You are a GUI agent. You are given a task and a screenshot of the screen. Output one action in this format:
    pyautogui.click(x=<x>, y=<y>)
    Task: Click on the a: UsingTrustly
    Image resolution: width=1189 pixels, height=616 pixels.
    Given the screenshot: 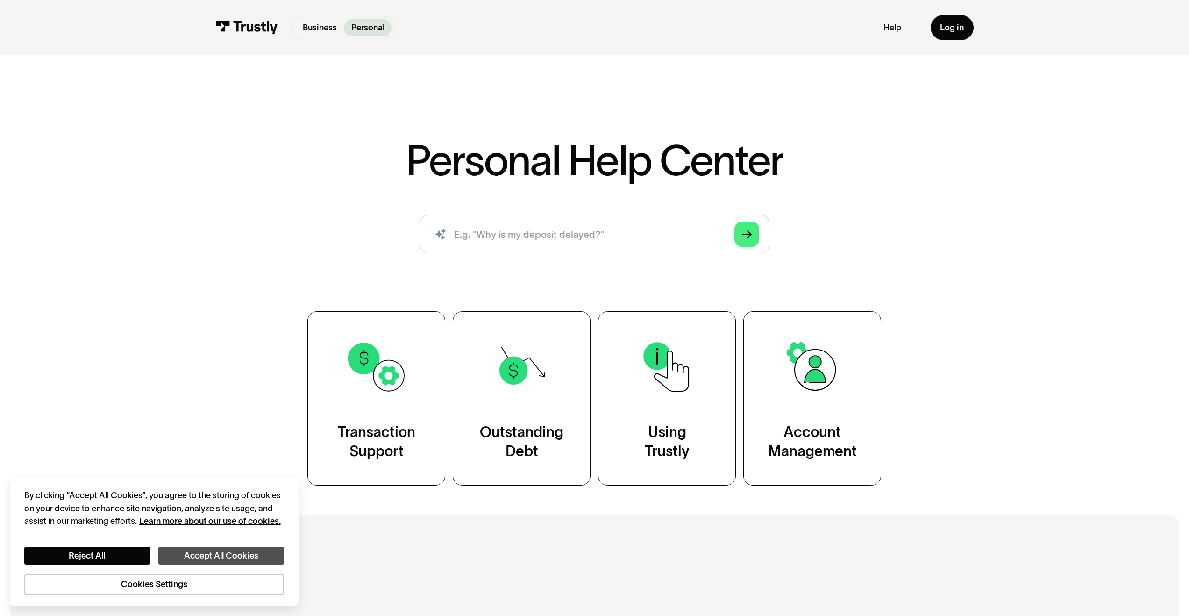 What is the action you would take?
    pyautogui.click(x=667, y=398)
    